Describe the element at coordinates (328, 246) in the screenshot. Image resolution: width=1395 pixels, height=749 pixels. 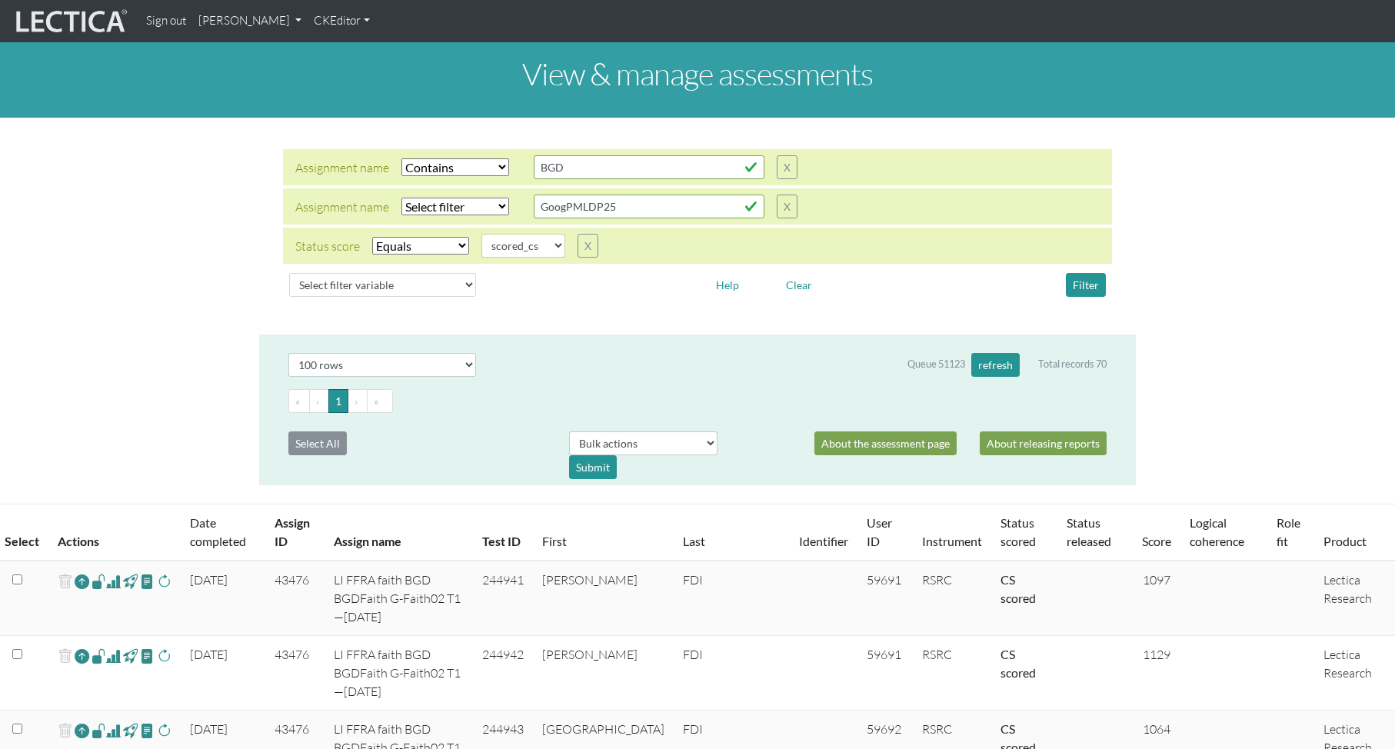
I see `div: Status score` at that location.